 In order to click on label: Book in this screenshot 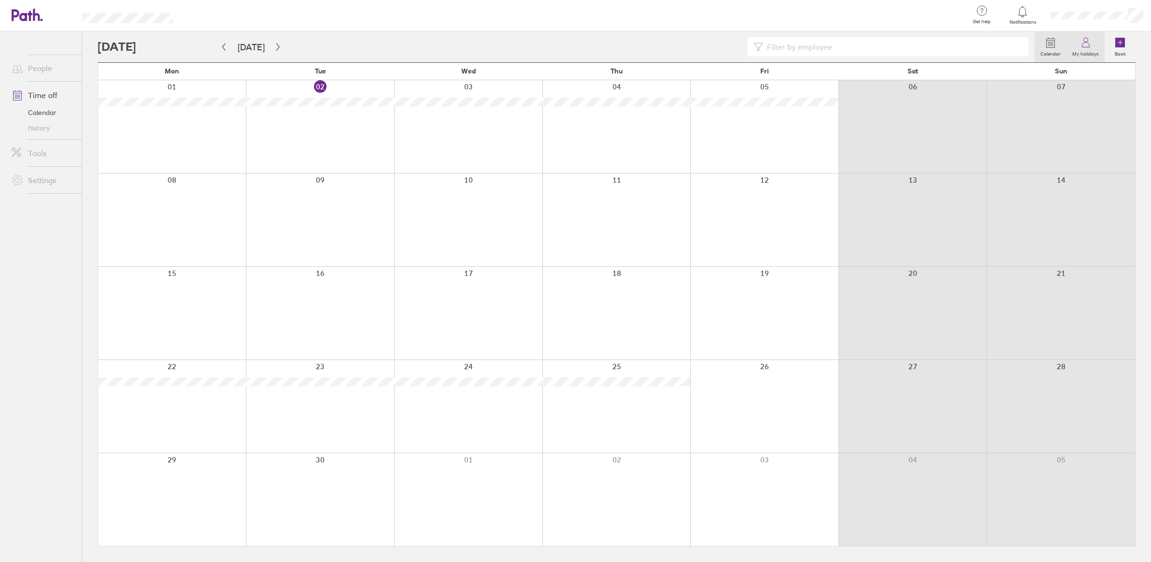, I will do `click(1120, 53)`.